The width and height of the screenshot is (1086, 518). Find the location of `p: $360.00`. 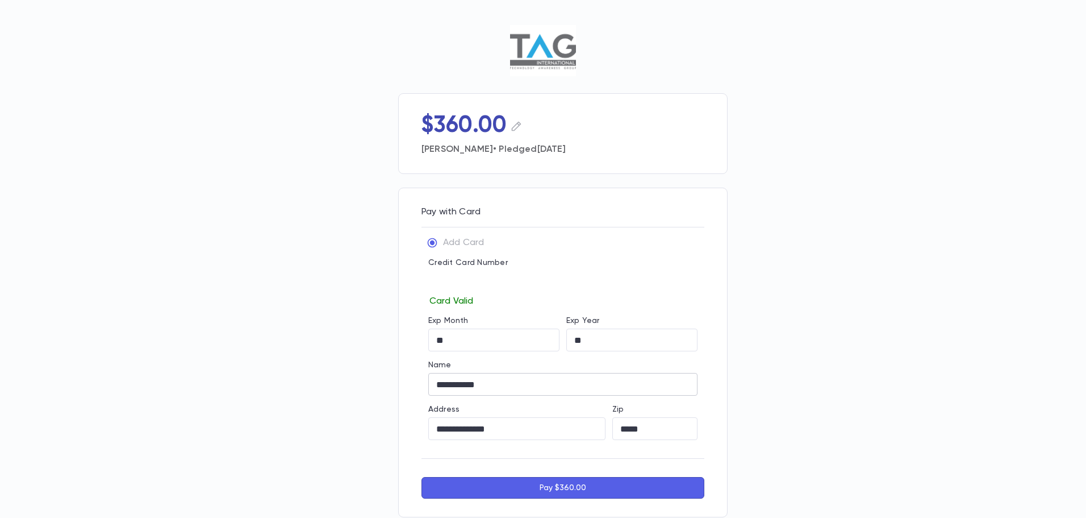

p: $360.00 is located at coordinates (464, 126).